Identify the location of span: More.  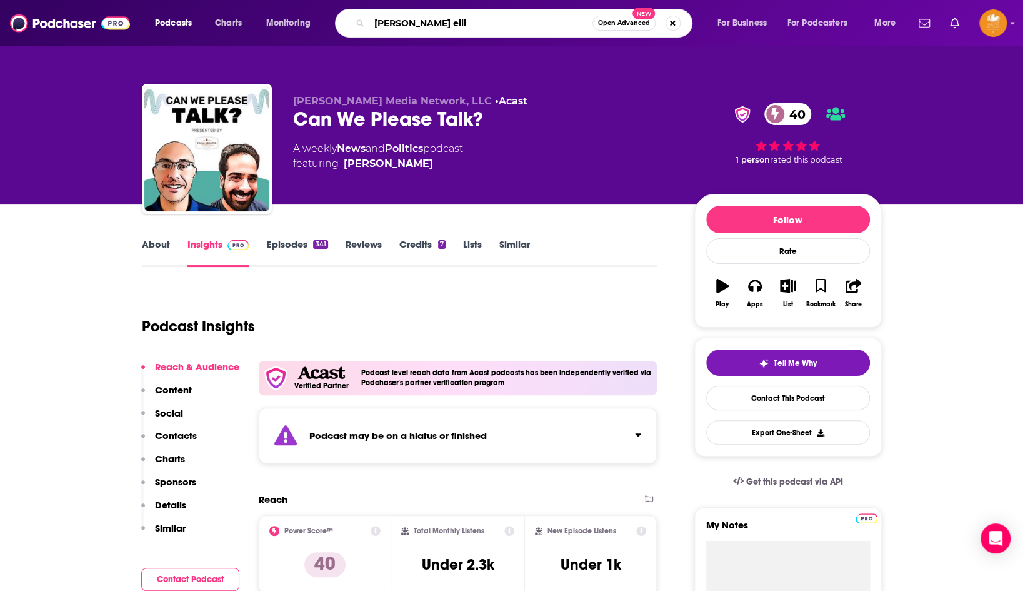
(885, 23).